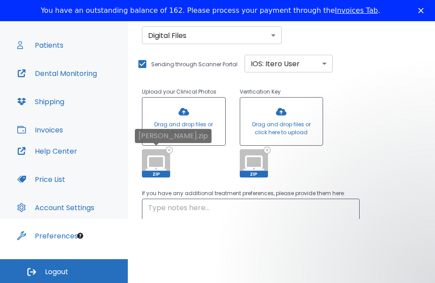  I want to click on div: Close, so click(423, 11).